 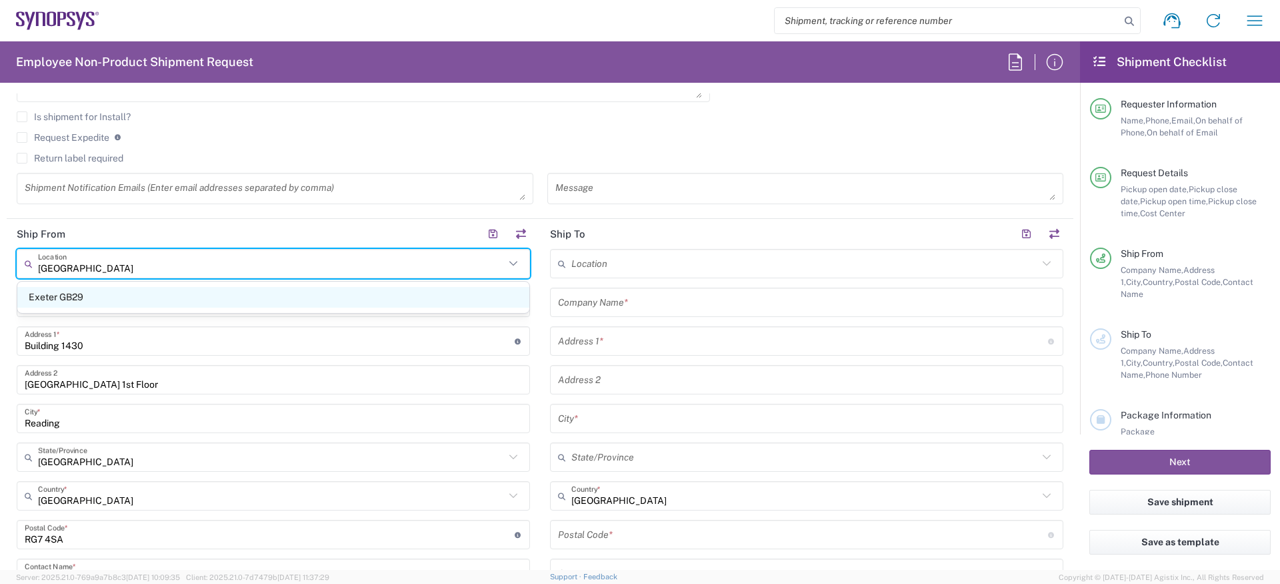 I want to click on span: Package Information, so click(x=1166, y=415).